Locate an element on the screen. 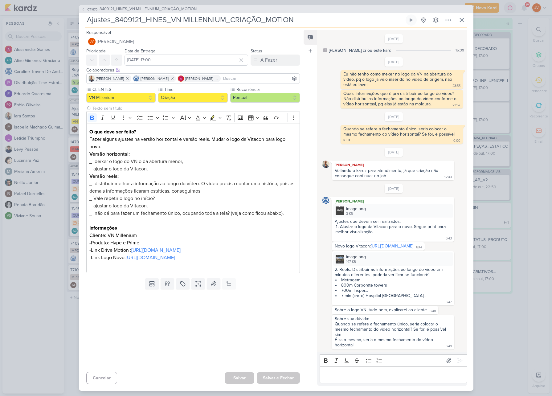 The image size is (552, 396). label: Status is located at coordinates (256, 51).